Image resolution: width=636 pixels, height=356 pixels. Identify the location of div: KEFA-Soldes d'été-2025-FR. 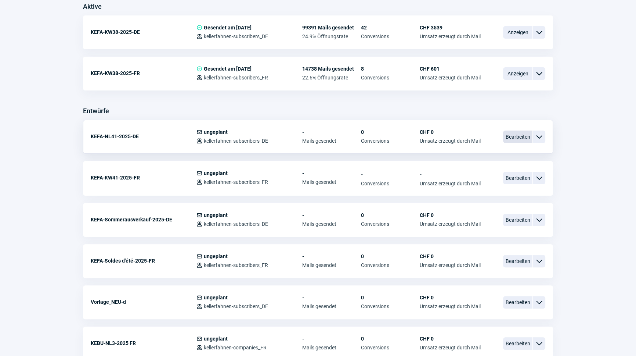
(144, 261).